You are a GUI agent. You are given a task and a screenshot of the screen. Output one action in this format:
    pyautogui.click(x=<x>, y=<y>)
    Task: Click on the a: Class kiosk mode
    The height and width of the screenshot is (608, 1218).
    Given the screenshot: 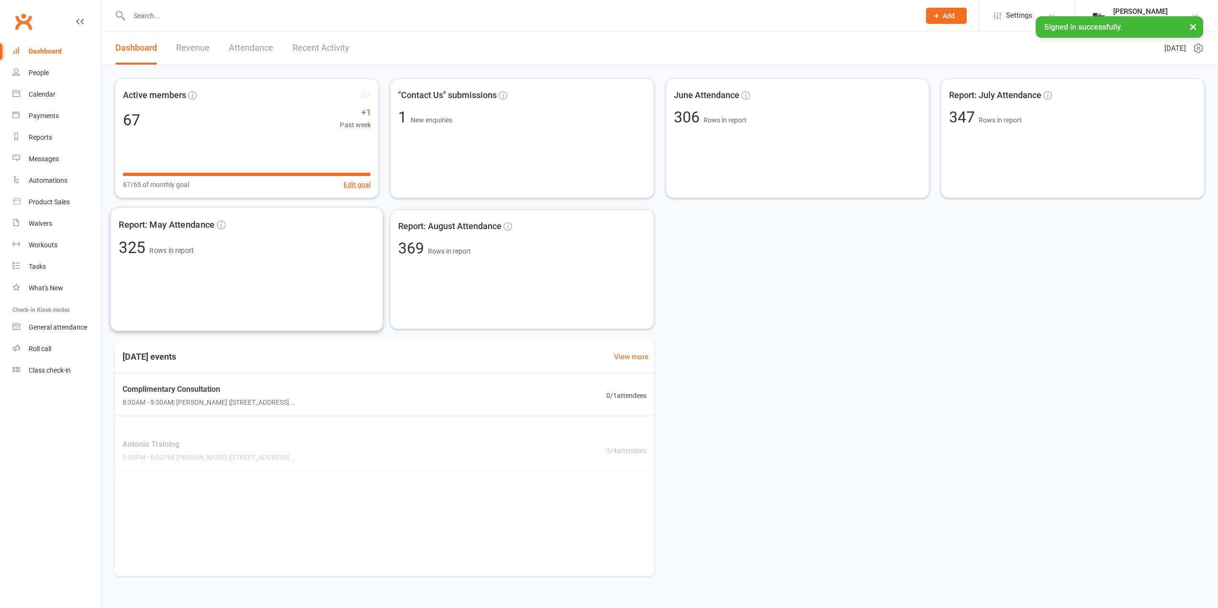 What is the action you would take?
    pyautogui.click(x=56, y=370)
    